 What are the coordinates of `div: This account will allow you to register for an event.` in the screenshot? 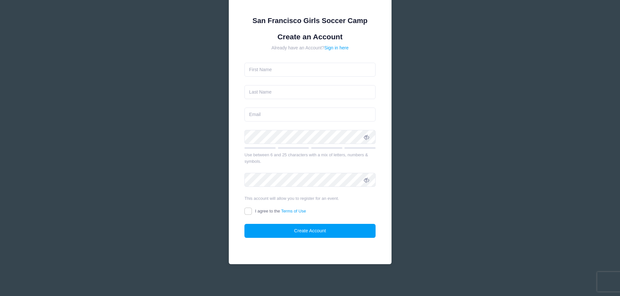 It's located at (310, 199).